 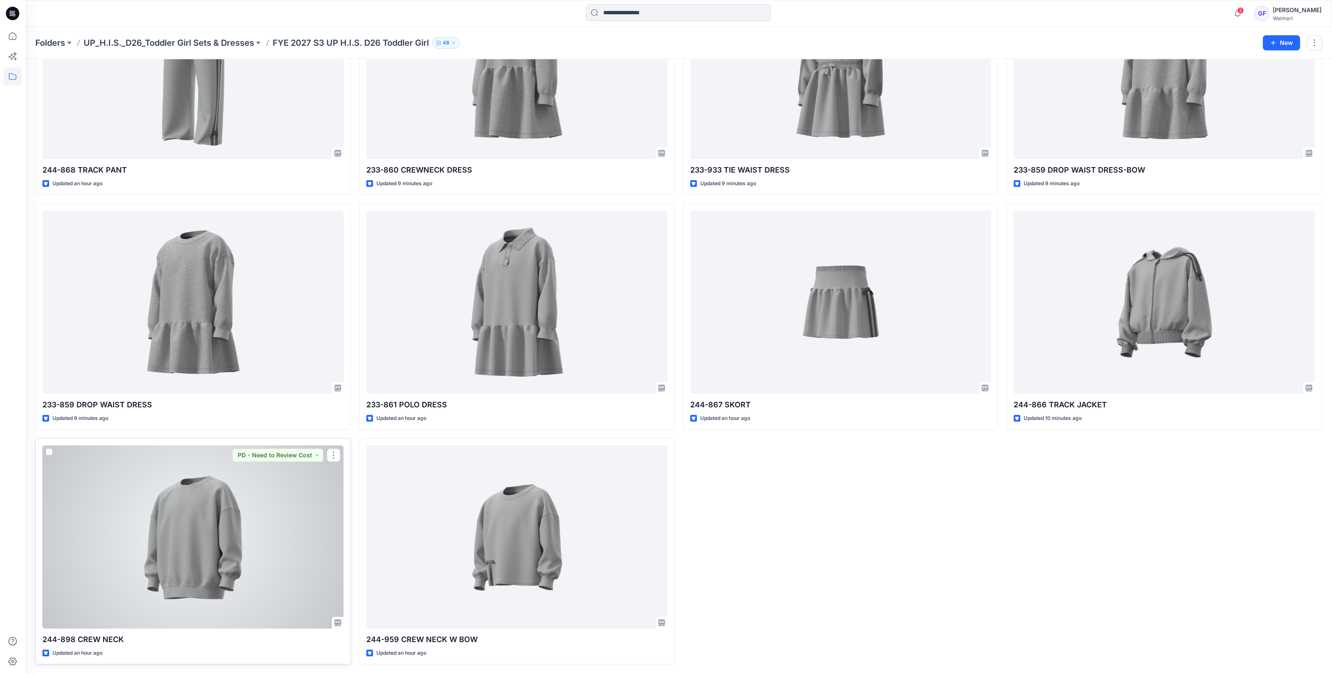 I want to click on p: 233-860 CREWNECK DRESS, so click(x=517, y=170).